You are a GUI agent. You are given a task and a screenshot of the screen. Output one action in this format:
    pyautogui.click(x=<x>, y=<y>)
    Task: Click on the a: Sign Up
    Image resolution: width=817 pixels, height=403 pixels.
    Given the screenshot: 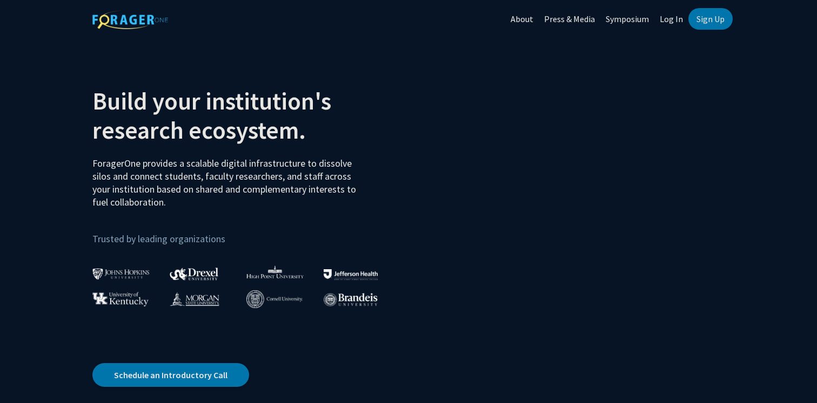 What is the action you would take?
    pyautogui.click(x=710, y=19)
    